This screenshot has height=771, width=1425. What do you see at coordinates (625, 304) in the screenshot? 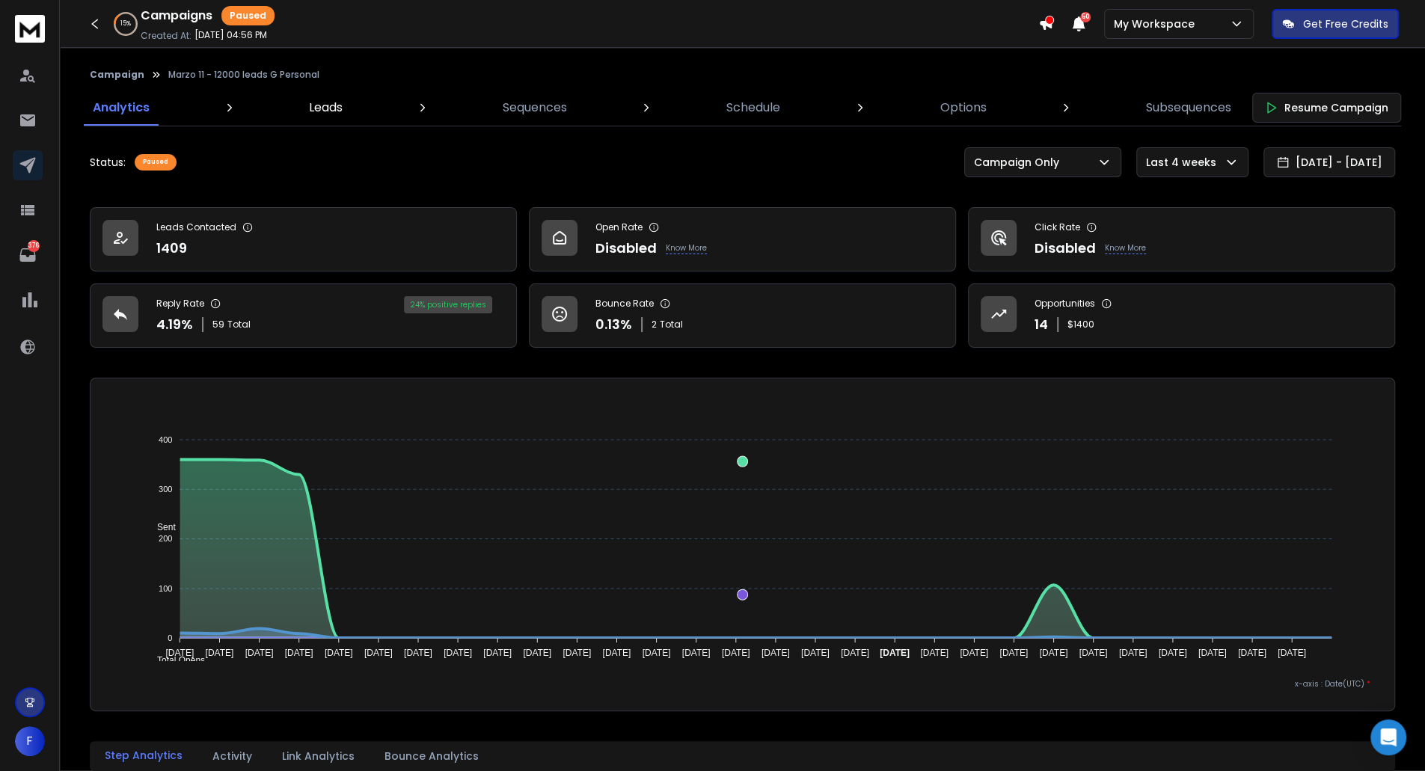
I see `p: Bounce Rate` at bounding box center [625, 304].